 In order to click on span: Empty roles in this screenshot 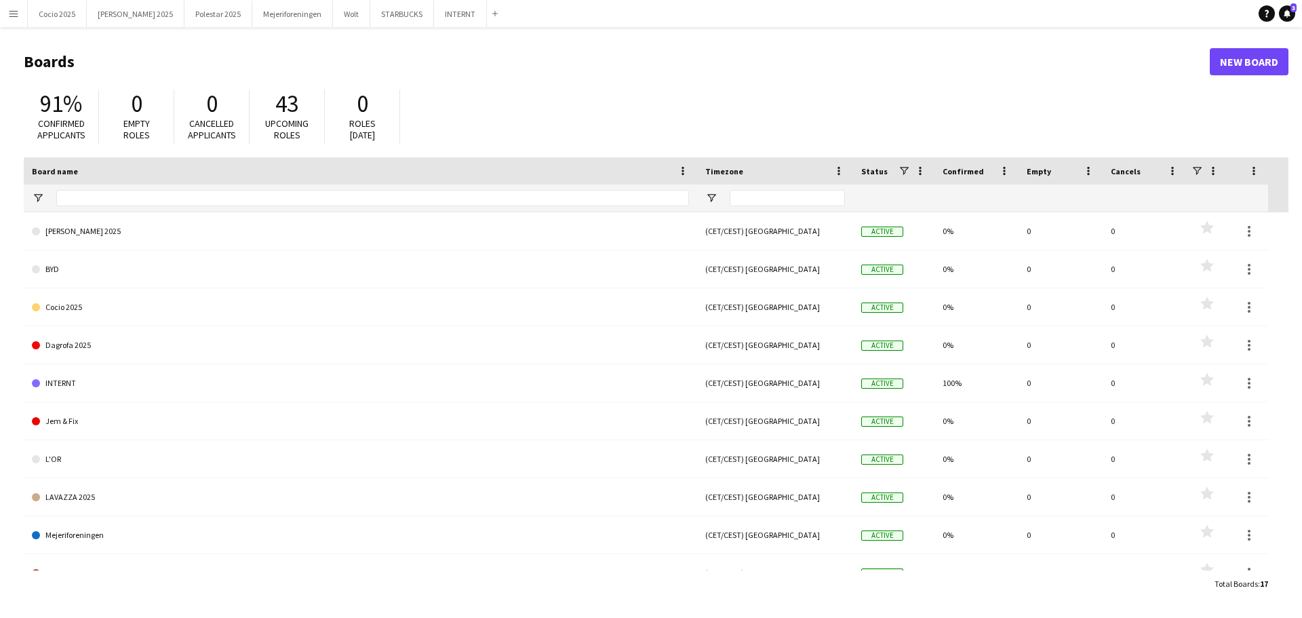, I will do `click(136, 129)`.